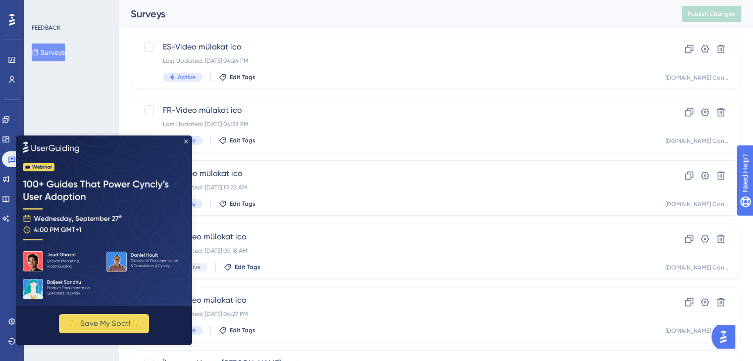 The image size is (753, 361). What do you see at coordinates (88, 188) in the screenshot?
I see `button: ✨ Save My Spot!✨` at bounding box center [88, 188].